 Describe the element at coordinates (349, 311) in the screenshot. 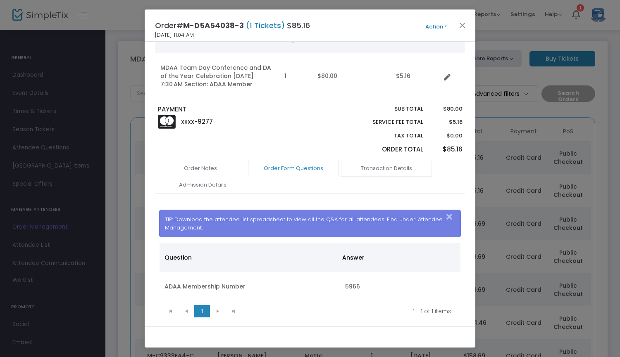

I see `kendo-pager-info: 1 - 1 of 1 items` at that location.